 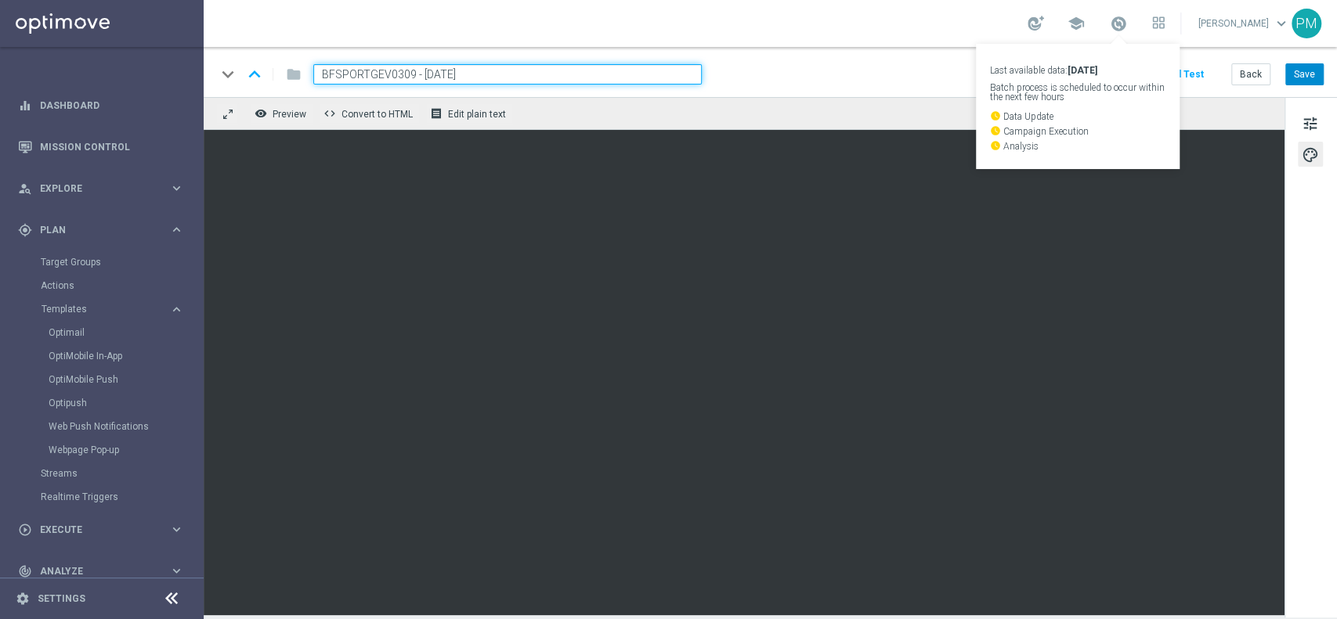 I want to click on div: equalizer Dashboard, so click(x=101, y=106).